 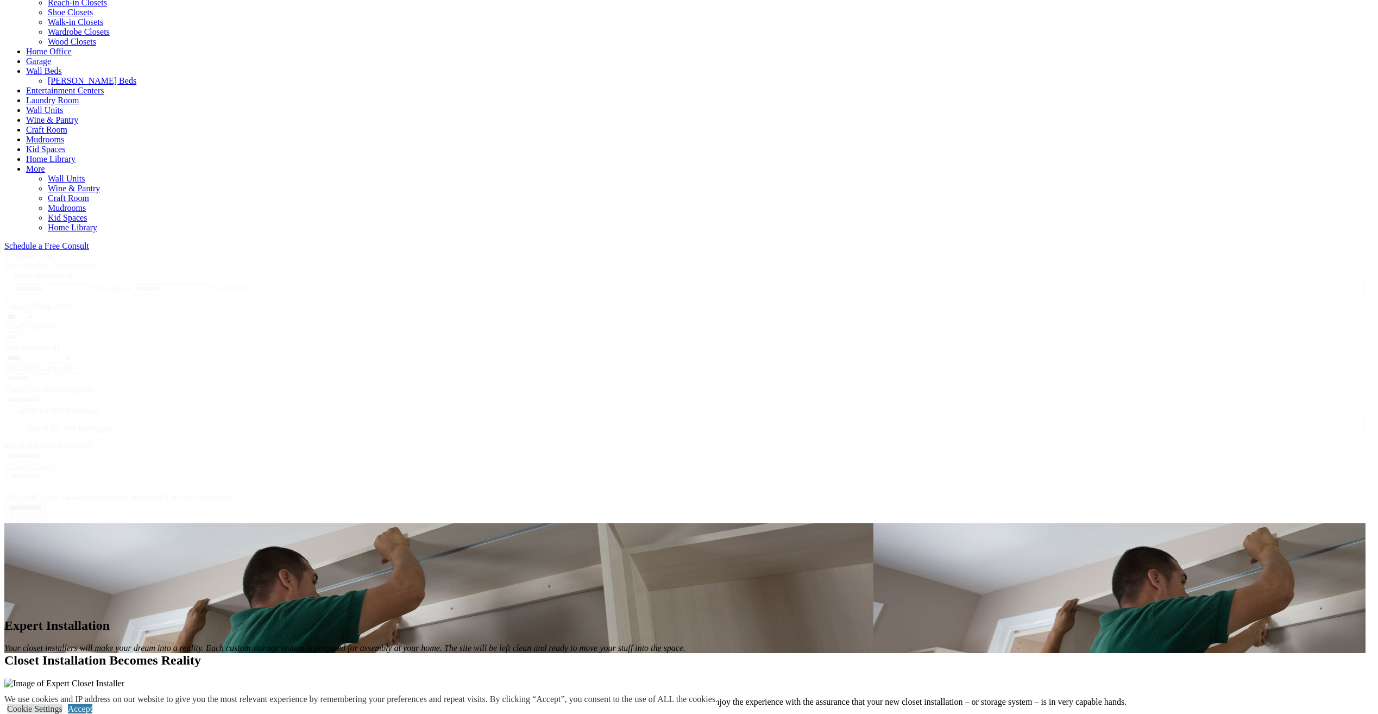 I want to click on label: Zipcode, so click(x=37, y=367).